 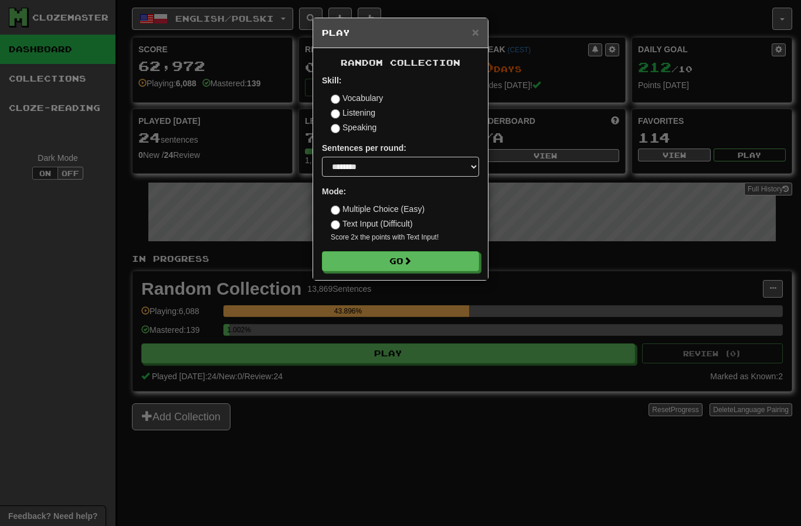 What do you see at coordinates (334, 191) in the screenshot?
I see `strong: Mode:` at bounding box center [334, 191].